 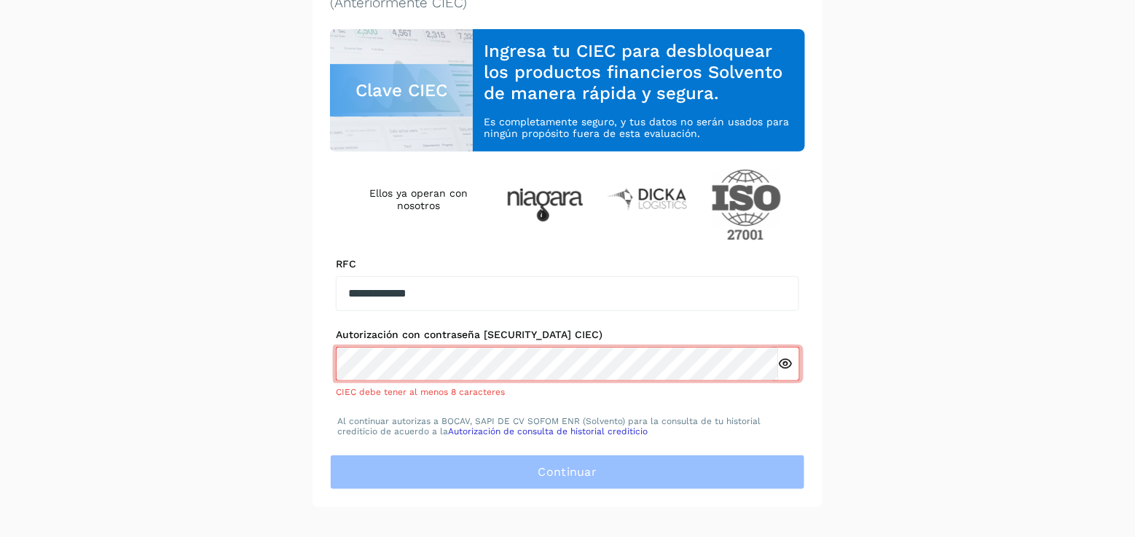 What do you see at coordinates (639, 72) in the screenshot?
I see `h3: Ingresa tu CIEC para desbloquear los productos financieros Solvento de manera rápida y segura.` at bounding box center [639, 72].